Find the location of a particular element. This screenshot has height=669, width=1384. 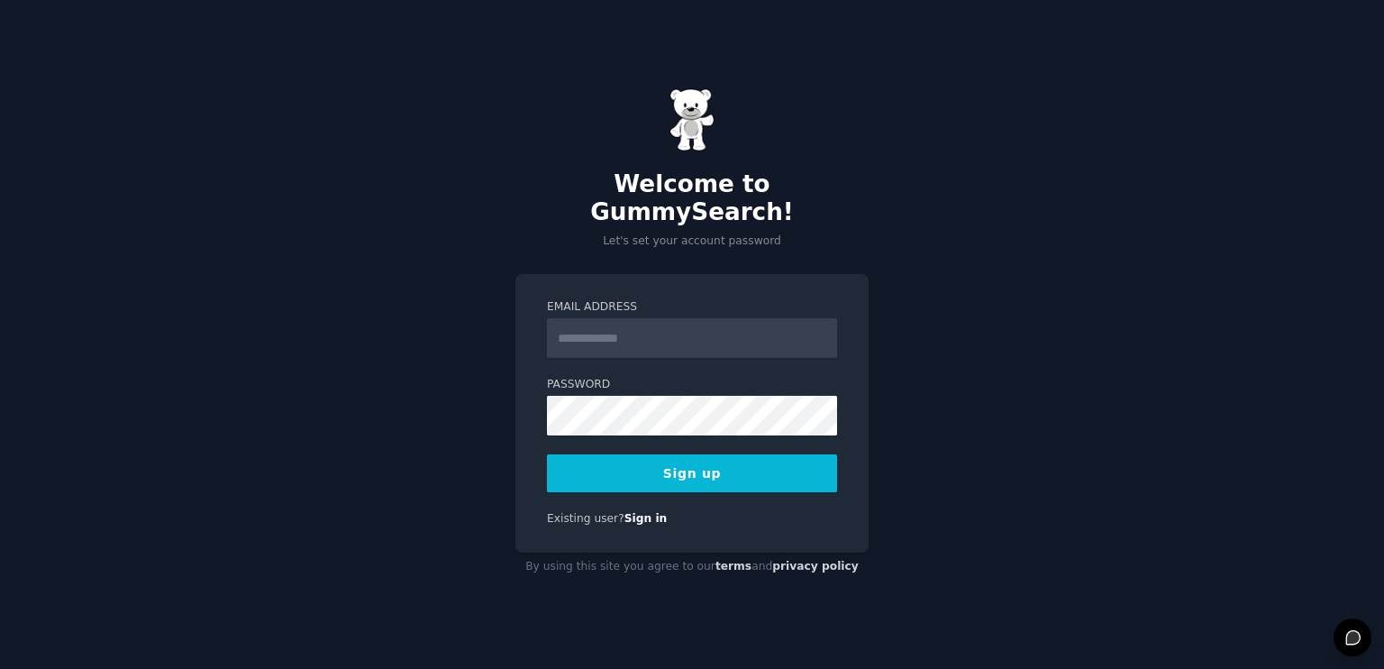

a: terms is located at coordinates (734, 566).